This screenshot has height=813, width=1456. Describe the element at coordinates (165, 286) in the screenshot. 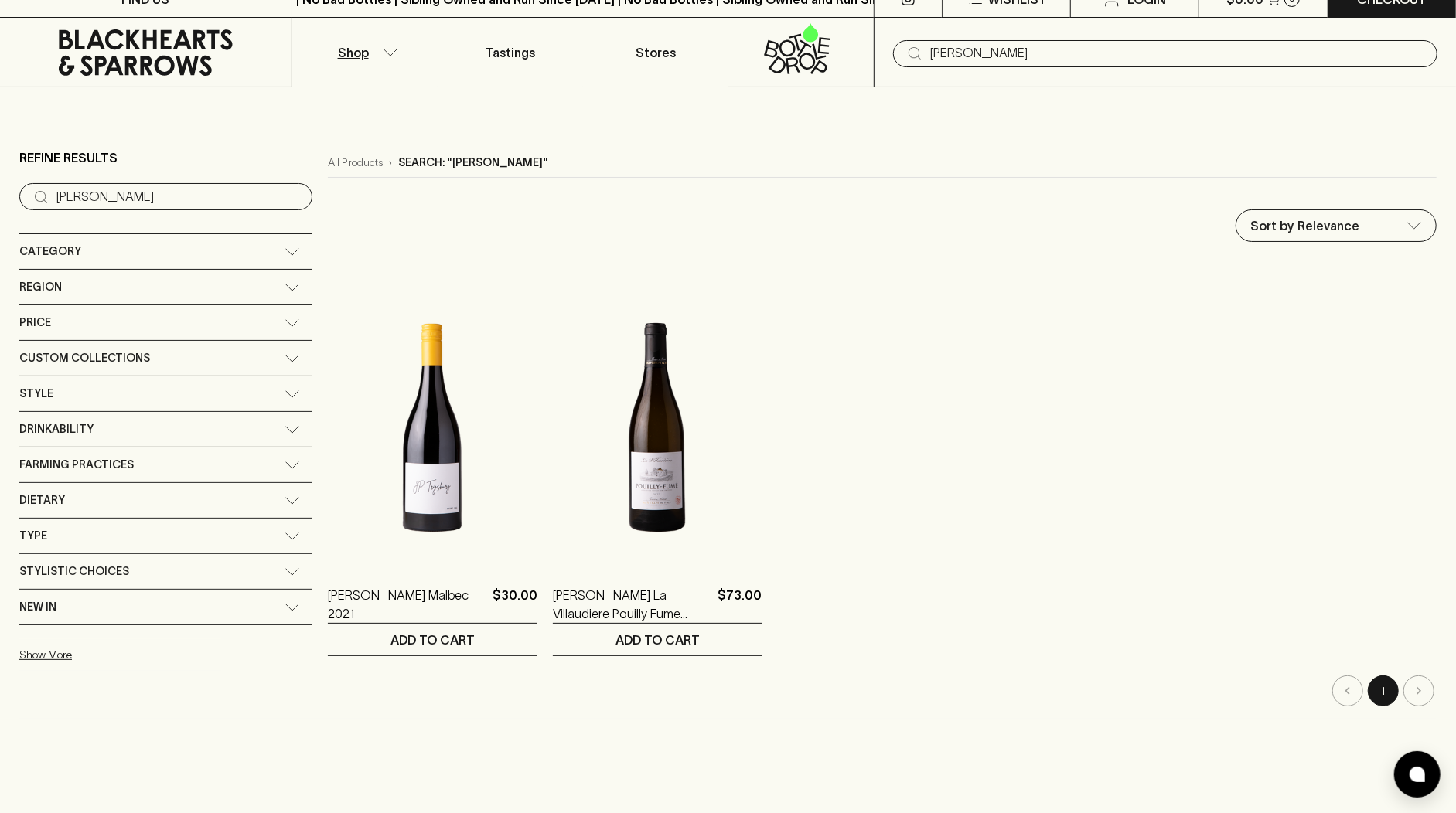

I see `div: Region` at that location.